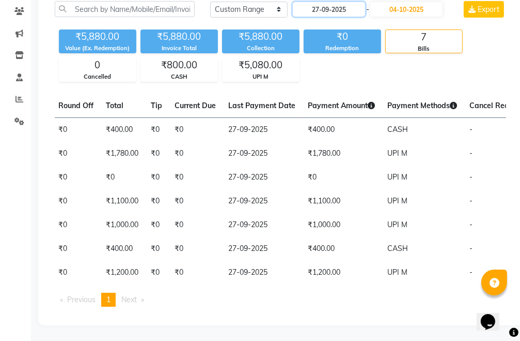 This screenshot has height=341, width=520. I want to click on span: Round Off, so click(76, 105).